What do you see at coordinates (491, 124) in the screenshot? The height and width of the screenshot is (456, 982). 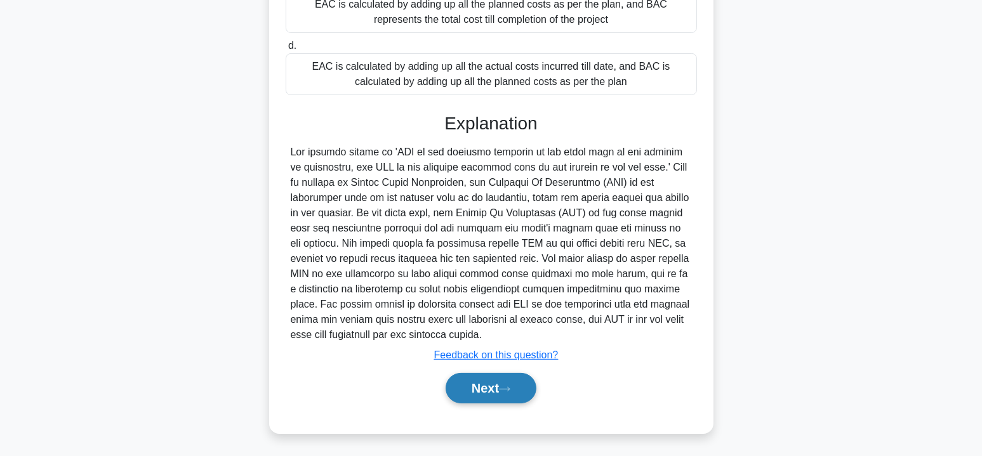 I see `h3: Explanation` at bounding box center [491, 124].